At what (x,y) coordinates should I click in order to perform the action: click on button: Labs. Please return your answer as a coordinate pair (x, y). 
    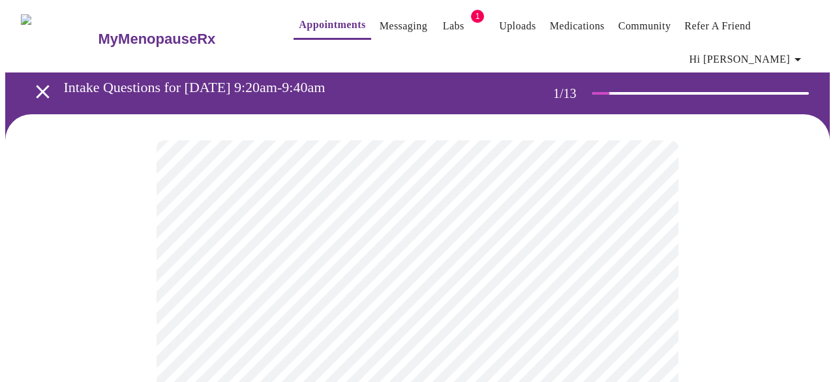
    Looking at the image, I should click on (453, 26).